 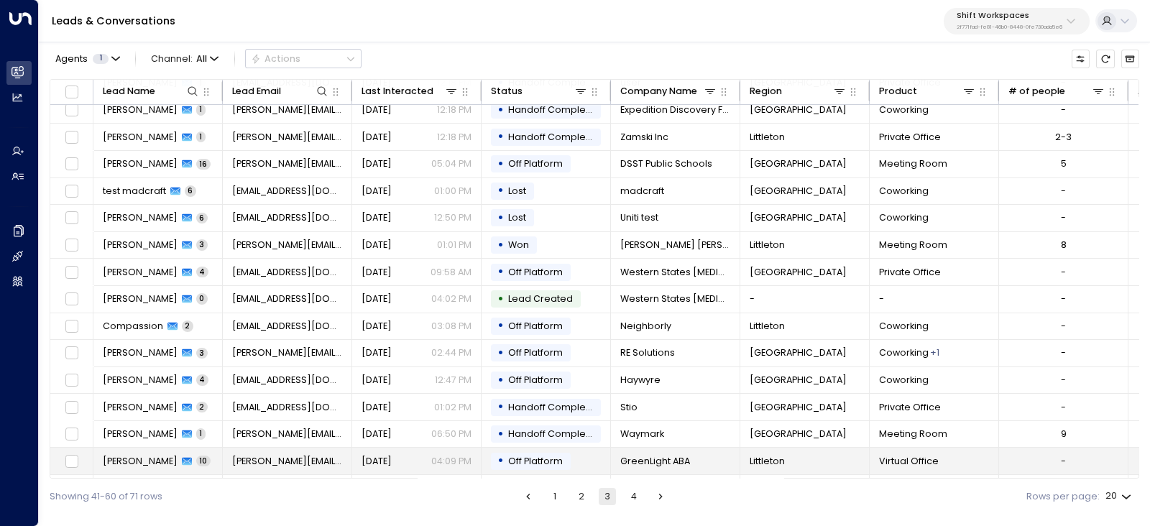 What do you see at coordinates (152, 91) in the screenshot?
I see `div: Lead Name` at bounding box center [152, 91].